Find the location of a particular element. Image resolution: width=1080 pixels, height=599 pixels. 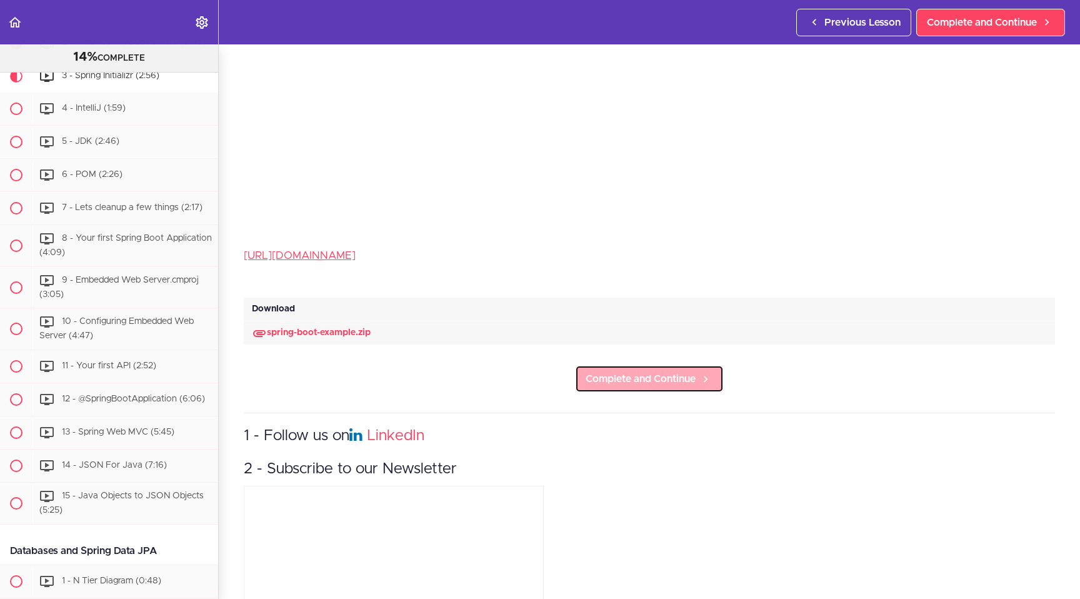

span: 5 - JDK (2:46) is located at coordinates (91, 141).